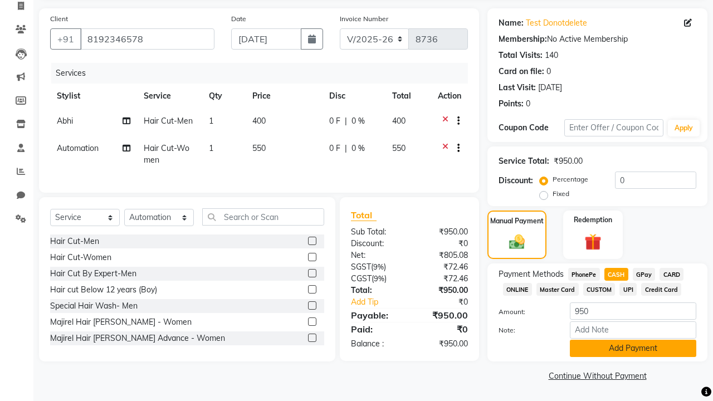 The width and height of the screenshot is (713, 401). Describe the element at coordinates (571, 179) in the screenshot. I see `label: Percentage` at that location.